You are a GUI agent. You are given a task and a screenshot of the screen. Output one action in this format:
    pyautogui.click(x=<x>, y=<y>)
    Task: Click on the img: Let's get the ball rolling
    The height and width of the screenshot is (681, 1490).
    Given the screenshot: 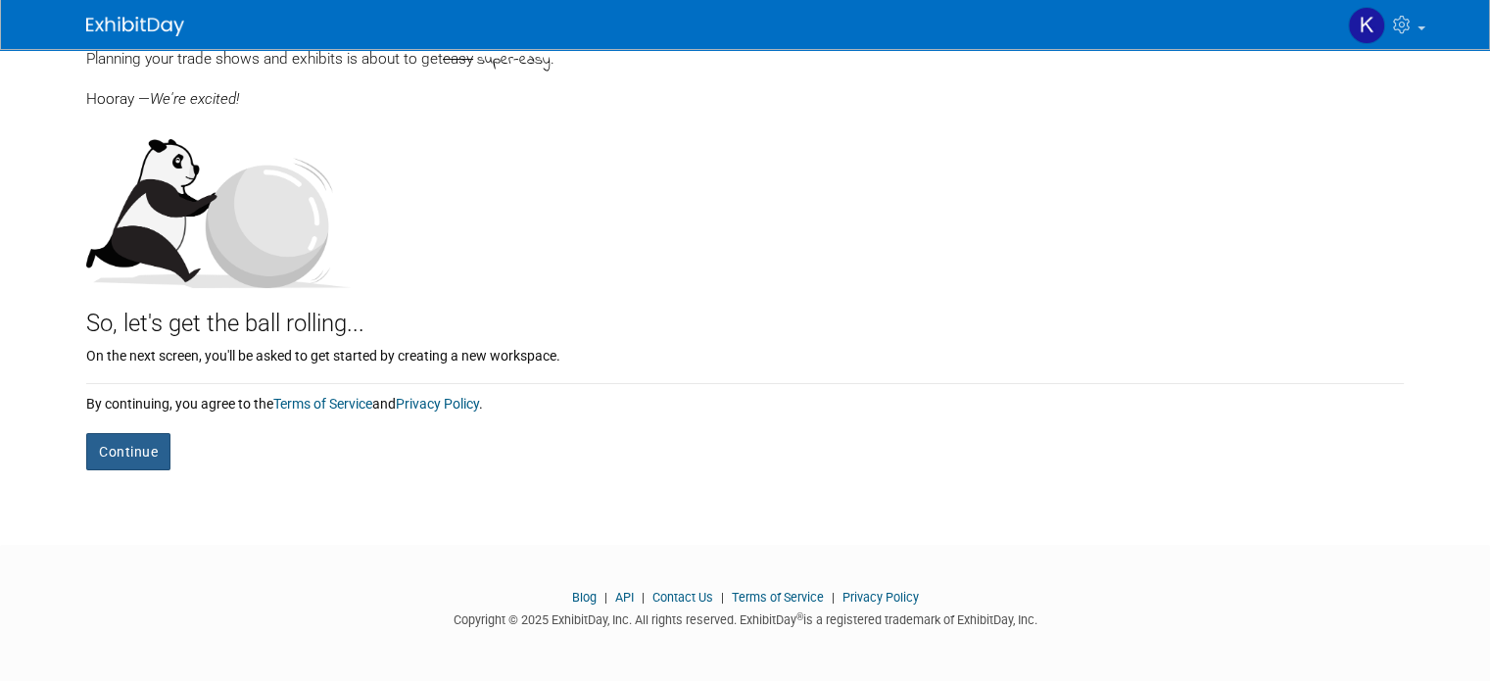 What is the action you would take?
    pyautogui.click(x=218, y=204)
    